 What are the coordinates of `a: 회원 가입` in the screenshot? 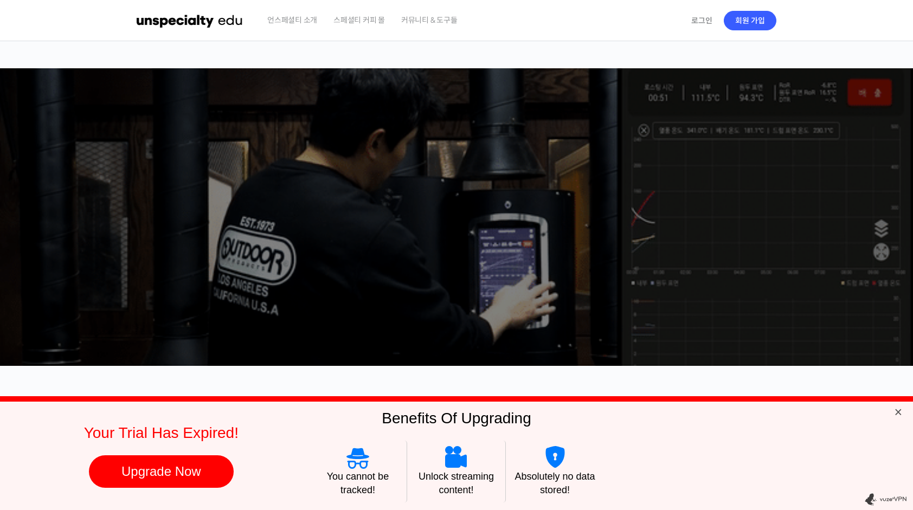 It's located at (750, 21).